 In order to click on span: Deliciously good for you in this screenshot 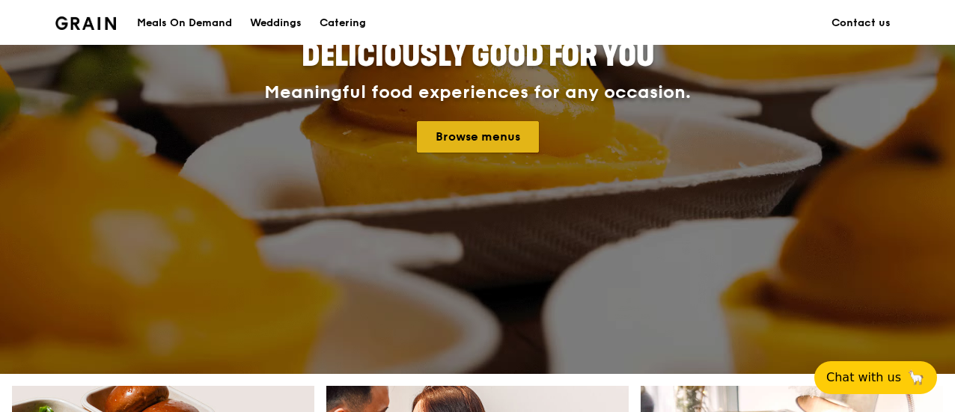, I will do `click(477, 56)`.